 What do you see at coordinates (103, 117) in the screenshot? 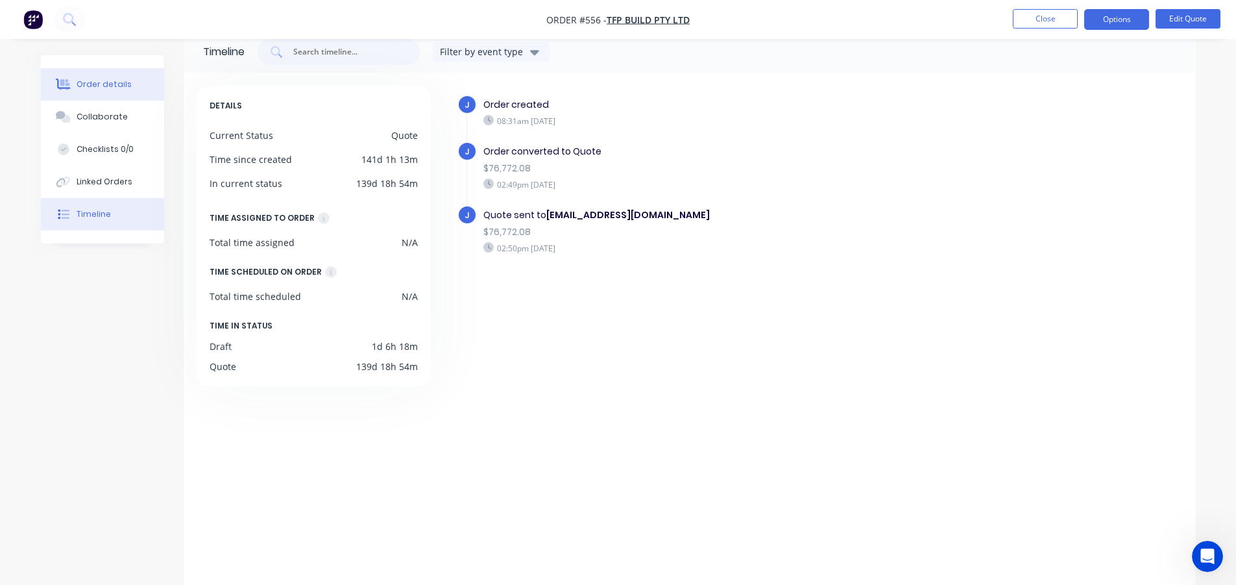
I see `button: Collaborate` at bounding box center [103, 117].